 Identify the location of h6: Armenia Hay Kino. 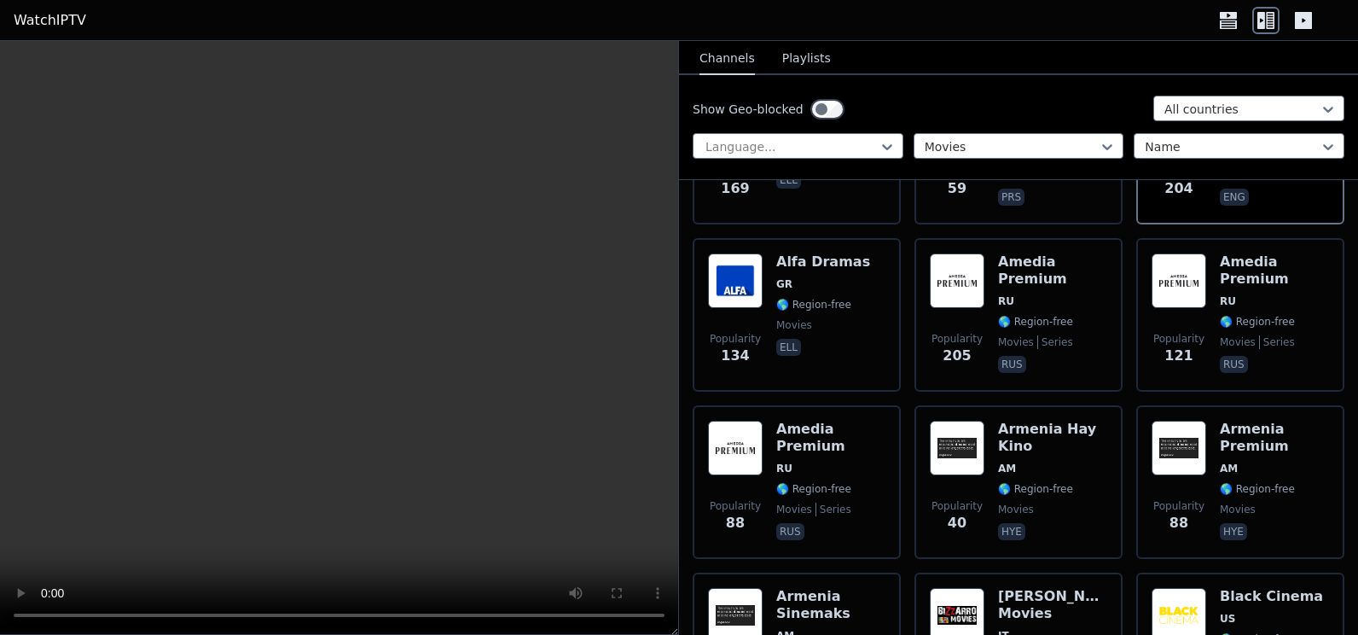
(1053, 438).